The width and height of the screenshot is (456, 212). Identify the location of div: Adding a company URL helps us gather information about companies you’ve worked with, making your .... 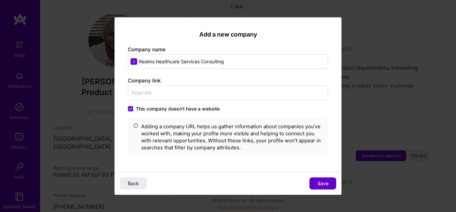
(232, 137).